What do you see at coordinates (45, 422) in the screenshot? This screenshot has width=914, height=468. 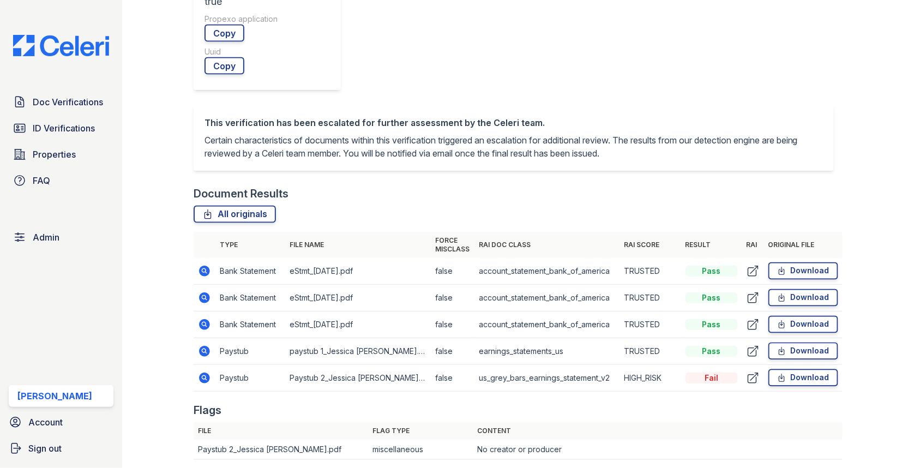 I see `span: Account` at bounding box center [45, 422].